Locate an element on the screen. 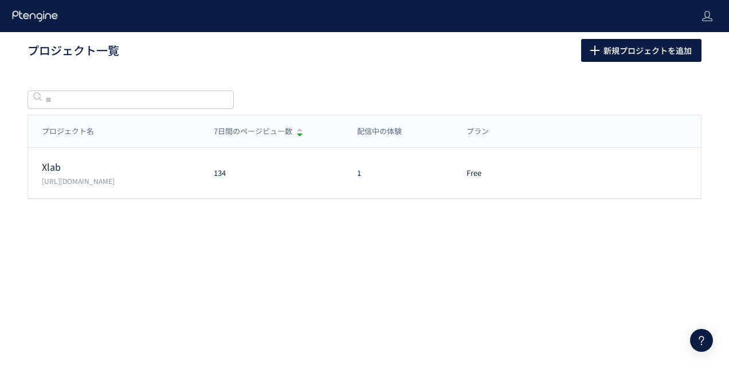 This screenshot has height=369, width=729. div: 134 is located at coordinates (272, 173).